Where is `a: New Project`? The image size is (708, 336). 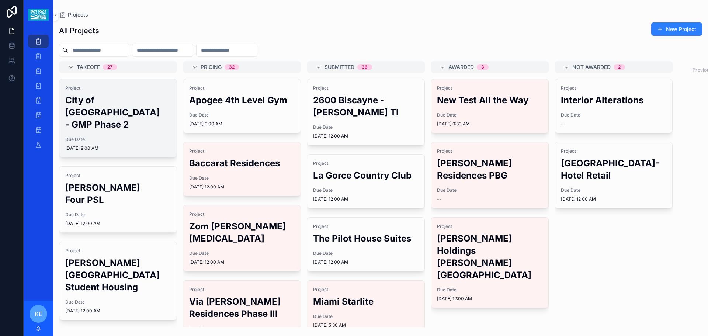 a: New Project is located at coordinates (677, 29).